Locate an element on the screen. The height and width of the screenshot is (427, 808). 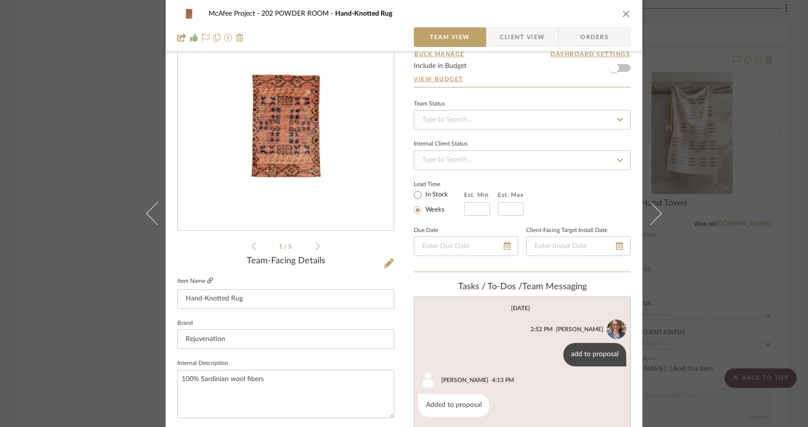
input: Enter Due Date is located at coordinates (466, 246).